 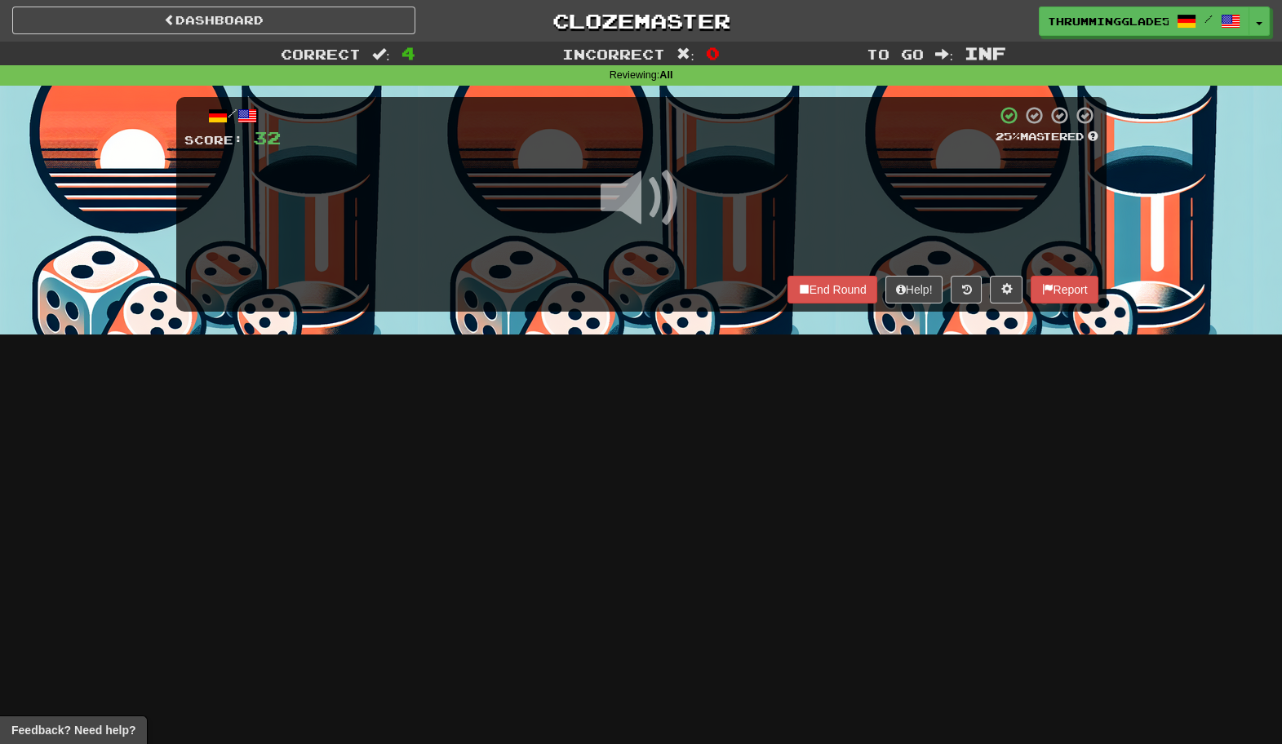 I want to click on button: Report, so click(x=1064, y=290).